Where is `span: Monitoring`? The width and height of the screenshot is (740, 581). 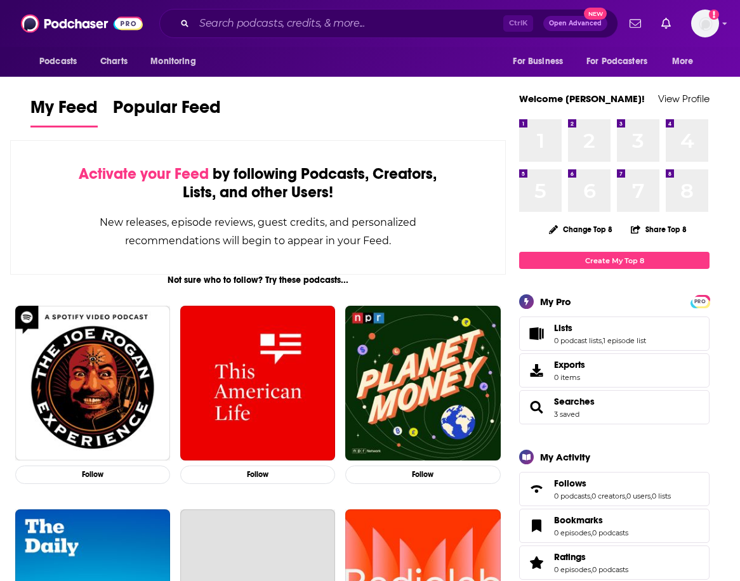 span: Monitoring is located at coordinates (173, 62).